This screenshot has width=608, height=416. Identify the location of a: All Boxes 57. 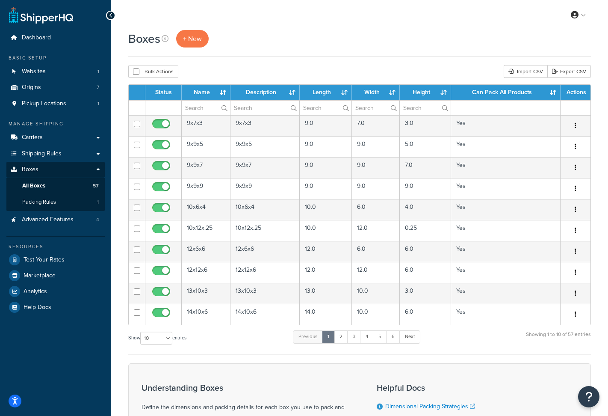
(56, 186).